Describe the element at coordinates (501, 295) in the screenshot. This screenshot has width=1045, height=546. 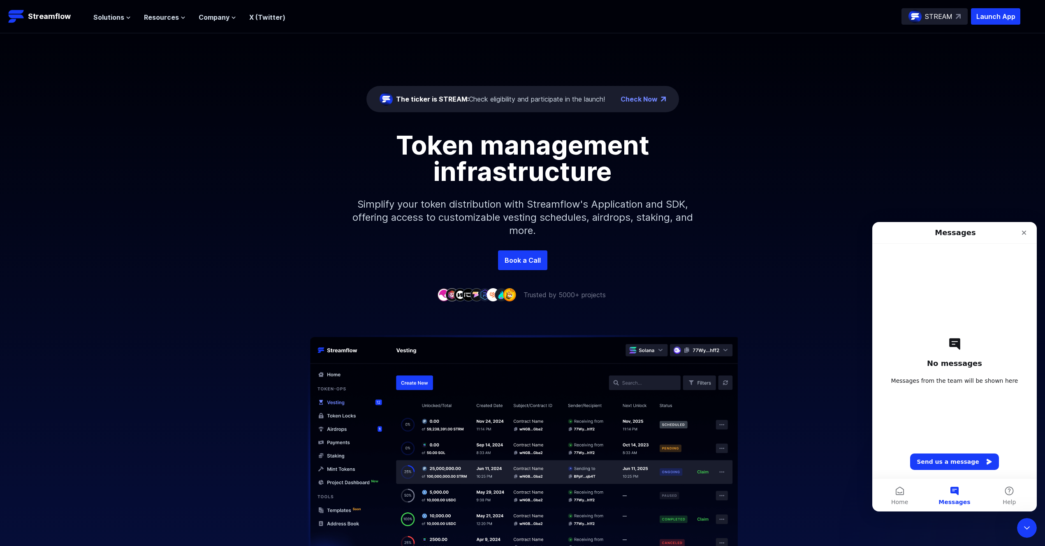
I see `img: company-8` at that location.